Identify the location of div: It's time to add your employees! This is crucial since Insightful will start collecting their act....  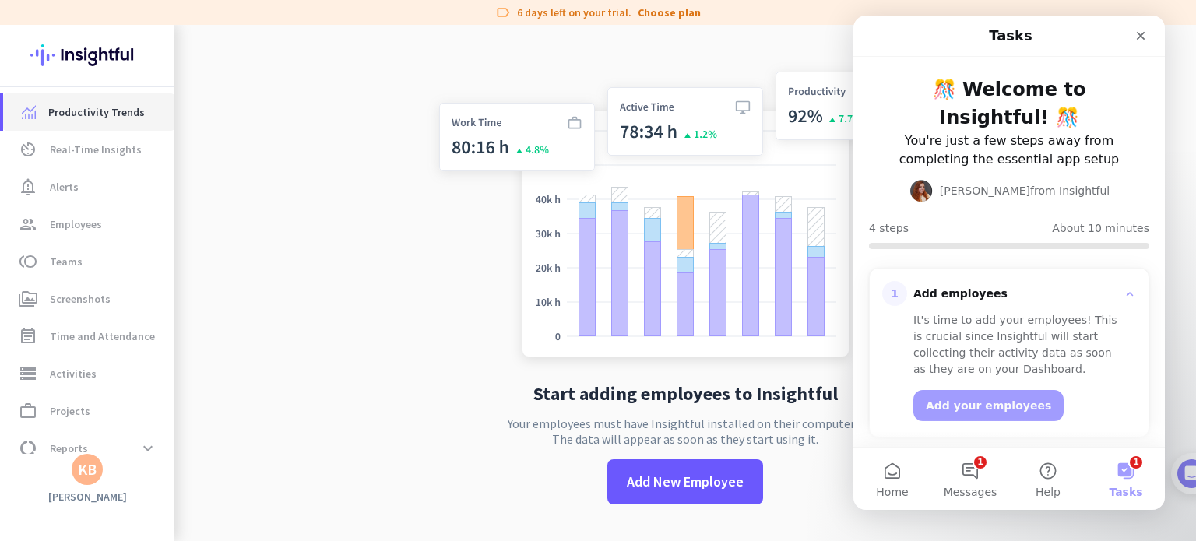
(165, 329).